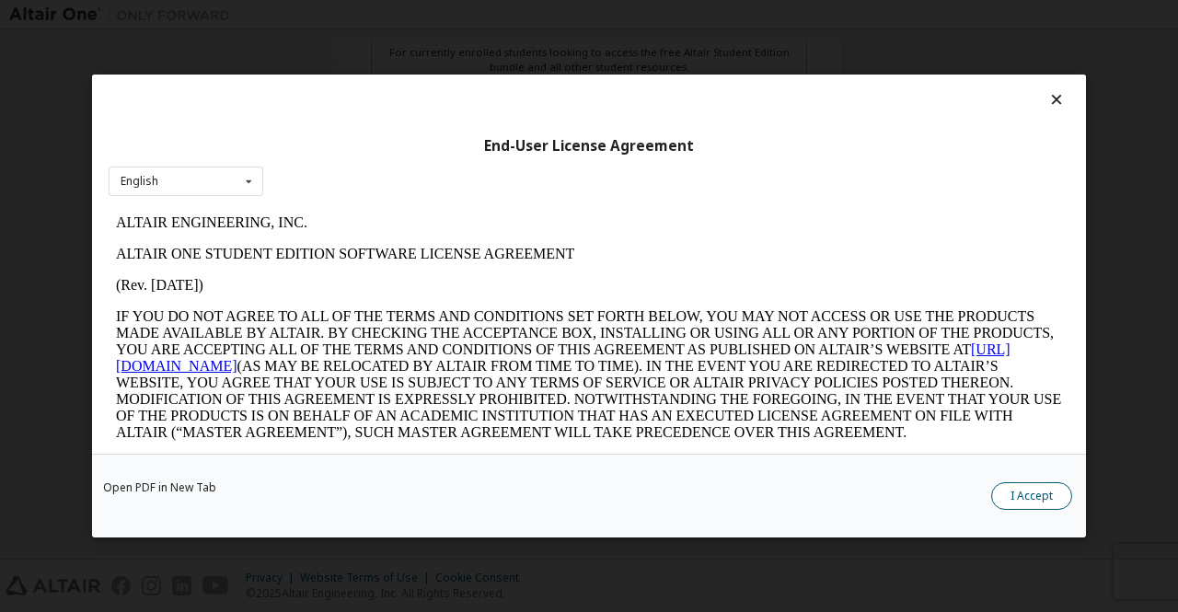  I want to click on div: English, so click(139, 181).